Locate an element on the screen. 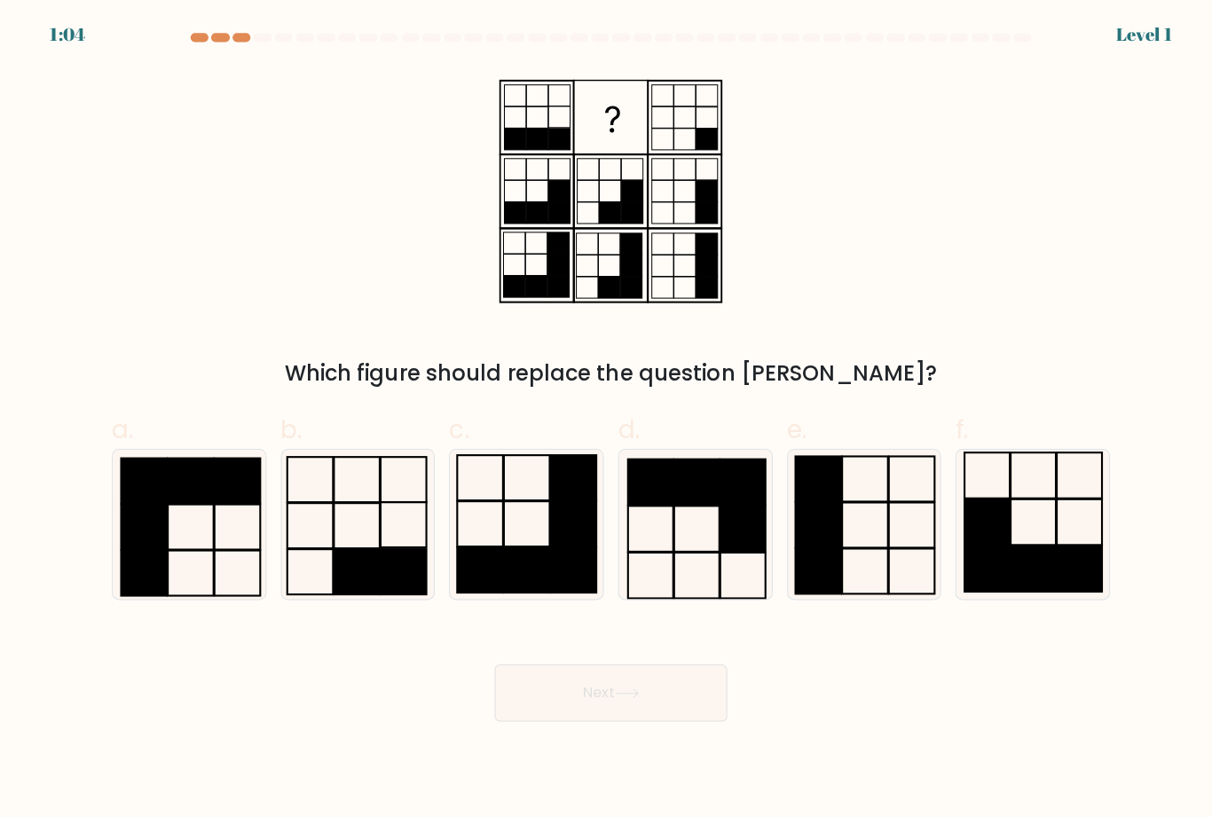 The height and width of the screenshot is (817, 1212). button: Next is located at coordinates (606, 688).